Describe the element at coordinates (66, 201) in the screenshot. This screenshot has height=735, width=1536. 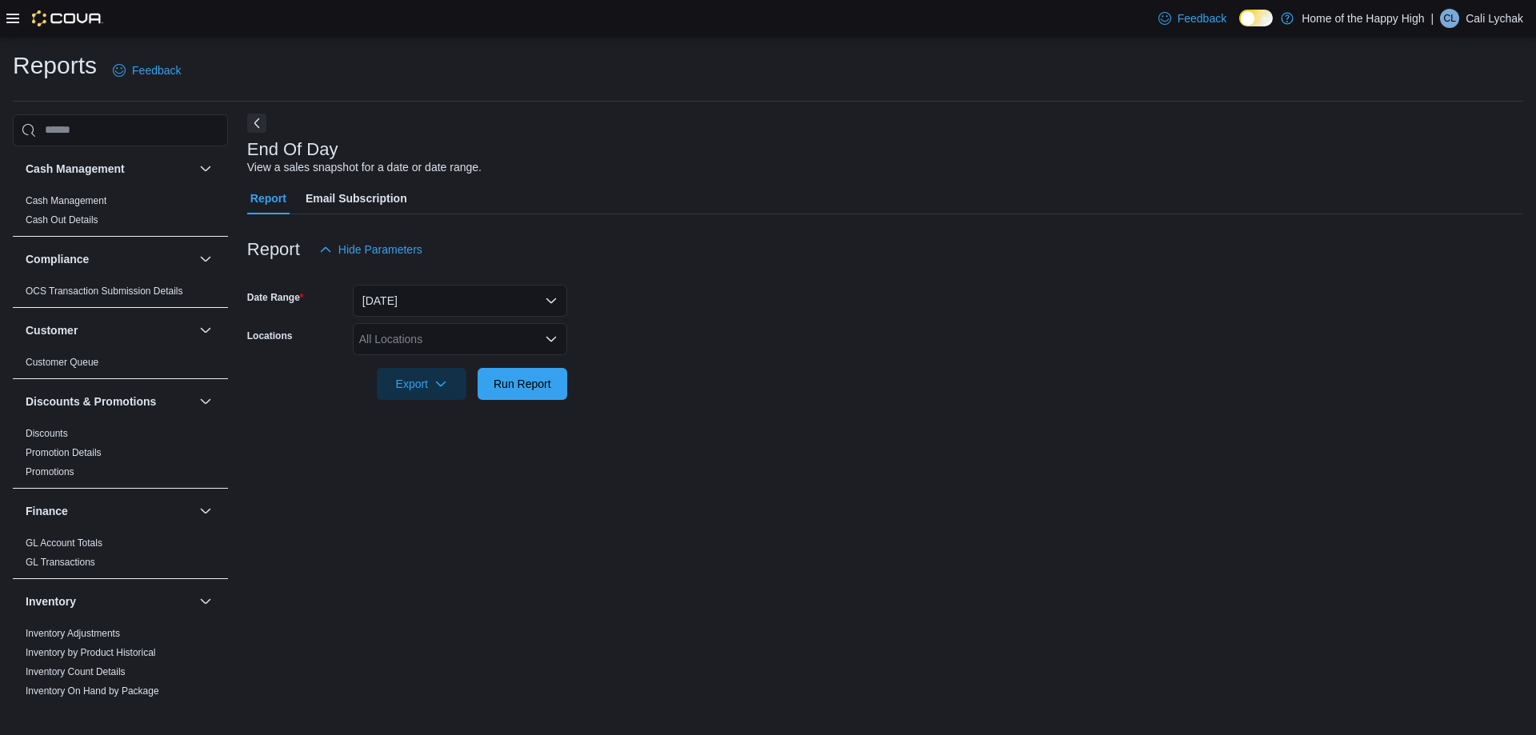
I see `span: Cash Management` at that location.